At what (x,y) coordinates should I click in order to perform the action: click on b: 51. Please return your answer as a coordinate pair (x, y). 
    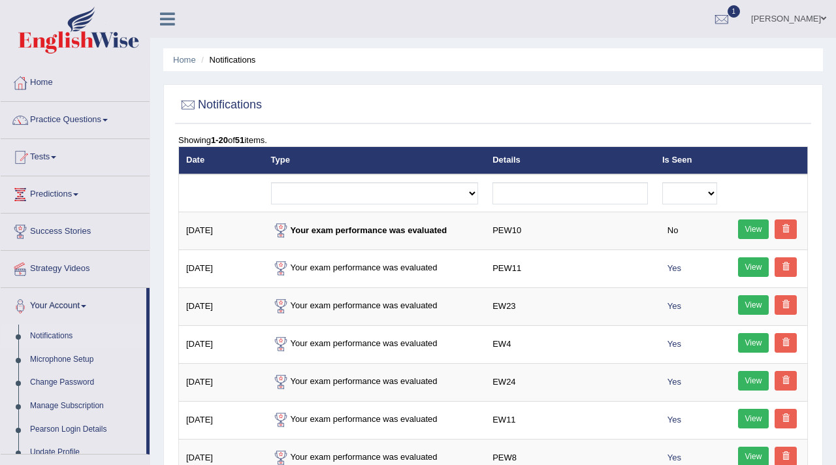
    Looking at the image, I should click on (240, 140).